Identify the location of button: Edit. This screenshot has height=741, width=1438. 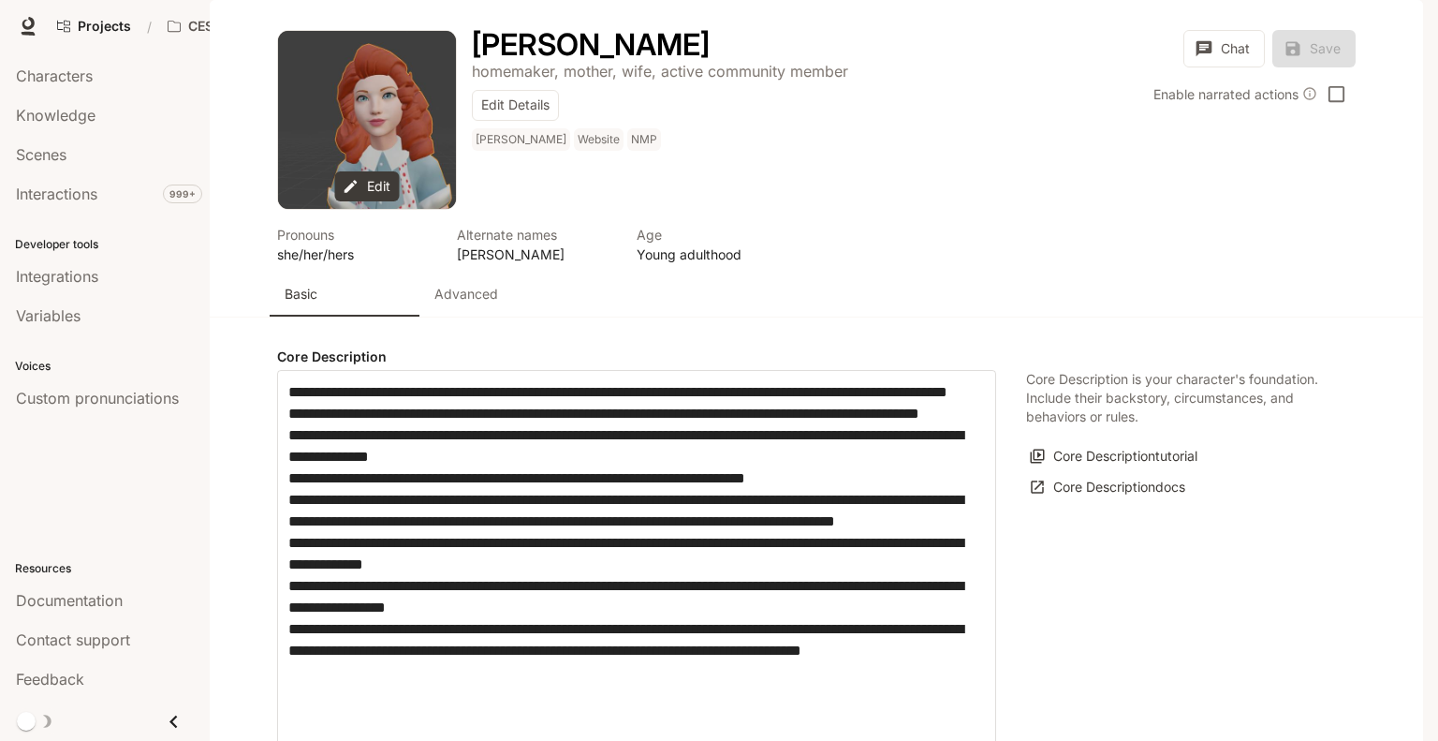
(367, 186).